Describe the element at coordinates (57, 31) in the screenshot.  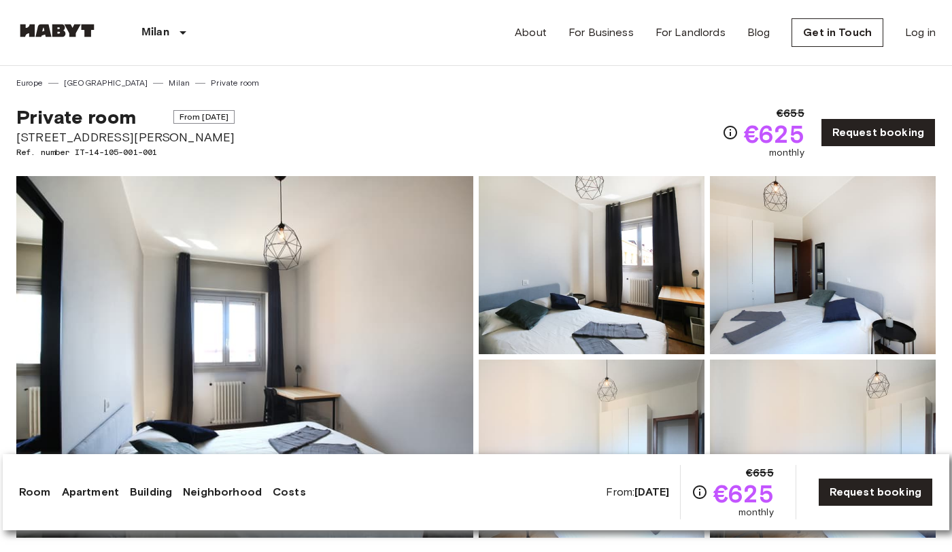
I see `img: Habyt` at that location.